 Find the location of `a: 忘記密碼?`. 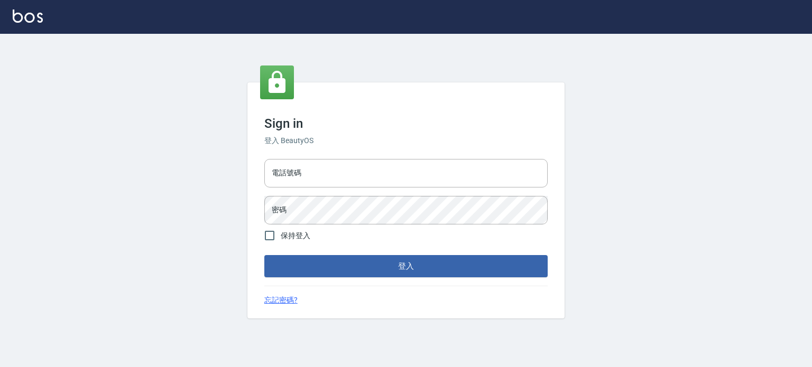

a: 忘記密碼? is located at coordinates (281, 300).